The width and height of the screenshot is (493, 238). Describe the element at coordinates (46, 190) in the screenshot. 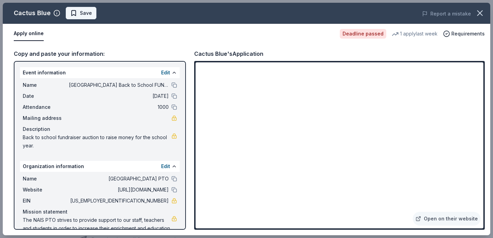

I see `span: Website` at that location.